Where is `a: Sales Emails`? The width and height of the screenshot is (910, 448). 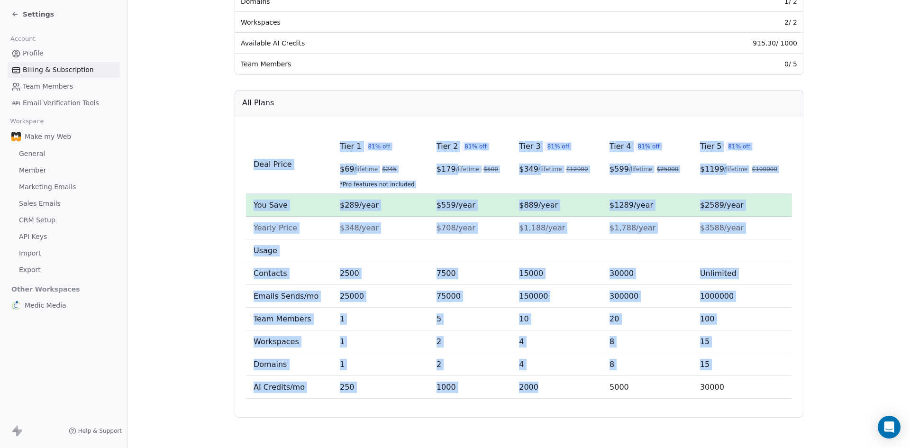
a: Sales Emails is located at coordinates (64, 203).